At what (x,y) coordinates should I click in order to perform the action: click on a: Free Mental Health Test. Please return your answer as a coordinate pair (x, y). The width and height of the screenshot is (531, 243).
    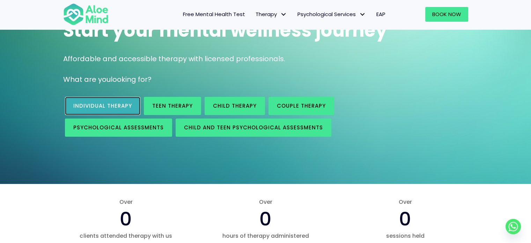
    Looking at the image, I should click on (214, 14).